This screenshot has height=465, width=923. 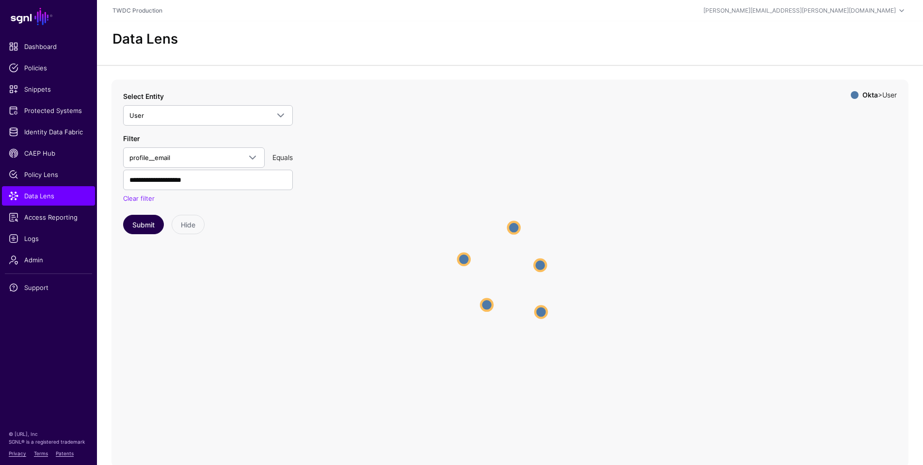 I want to click on span: Protected Systems, so click(x=48, y=110).